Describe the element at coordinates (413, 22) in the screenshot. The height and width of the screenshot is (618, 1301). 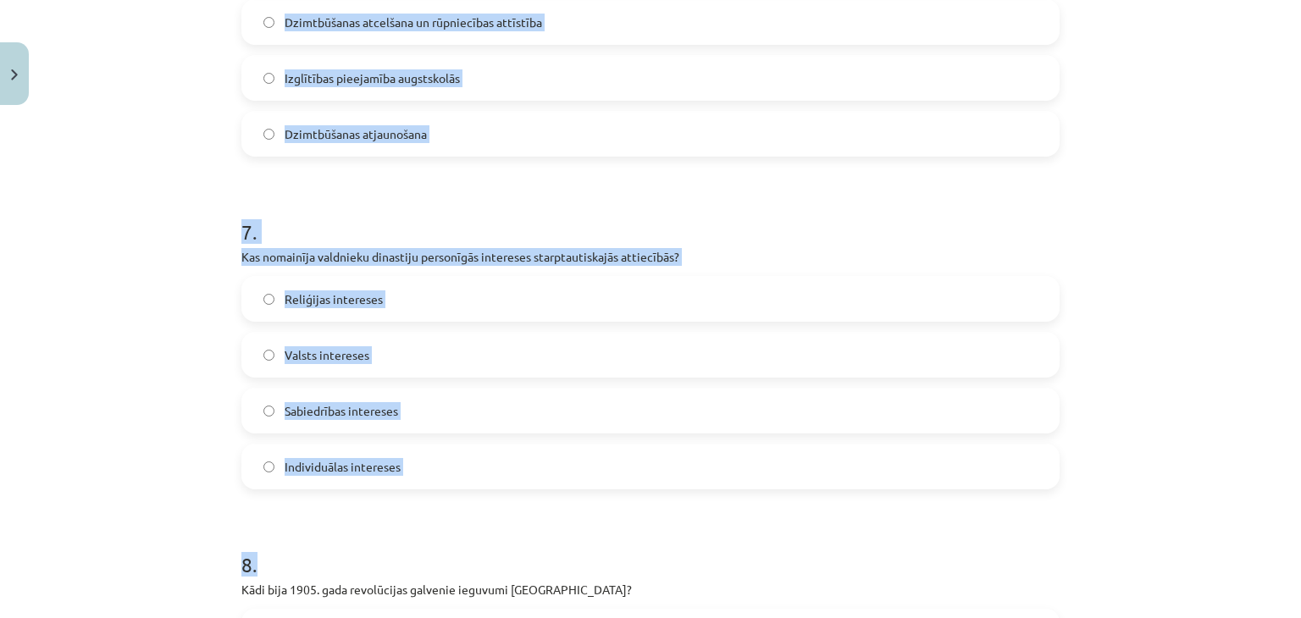
I see `span: Dzimtbūšanas atcelšana un rūpniecības attīstība` at that location.